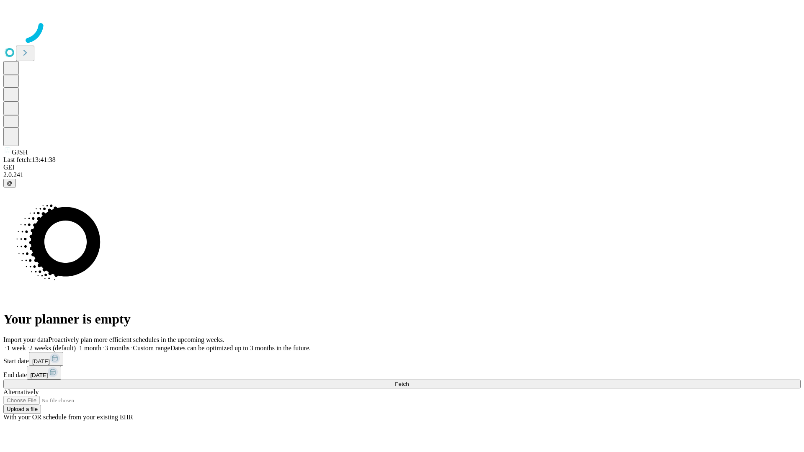 This screenshot has width=804, height=452. I want to click on div: Start date, so click(402, 359).